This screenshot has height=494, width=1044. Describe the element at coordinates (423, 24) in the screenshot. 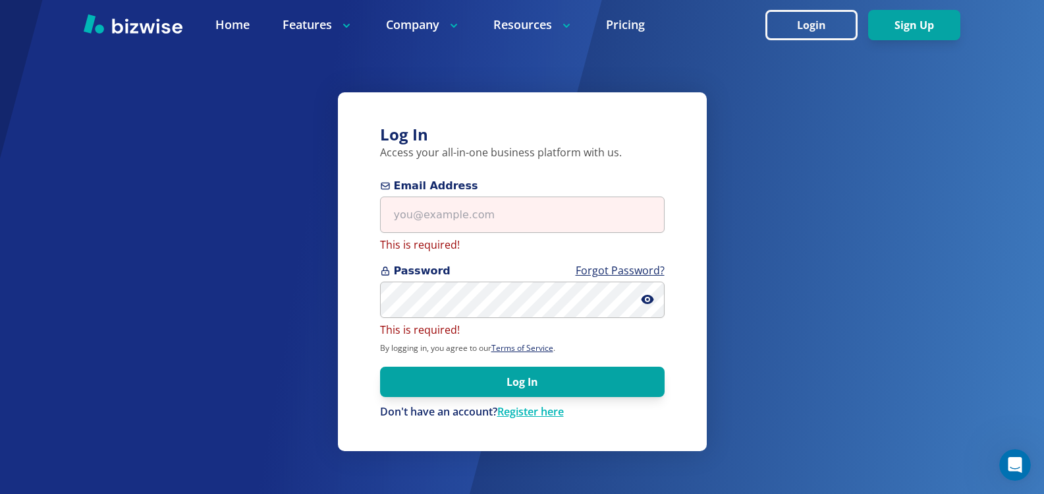

I see `p: Company` at that location.